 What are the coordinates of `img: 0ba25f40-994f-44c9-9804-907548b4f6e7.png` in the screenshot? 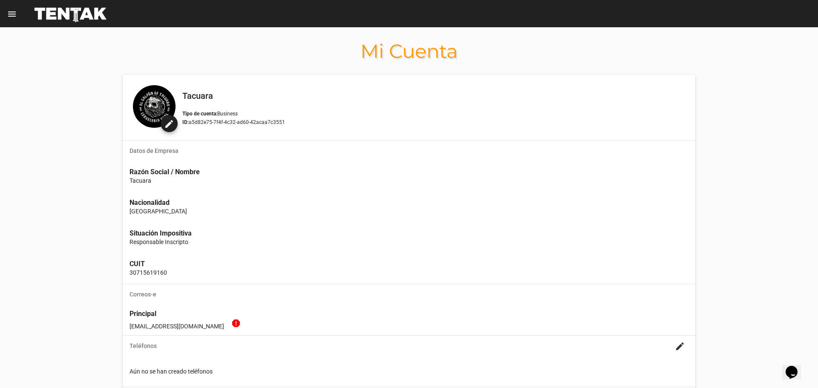 It's located at (154, 106).